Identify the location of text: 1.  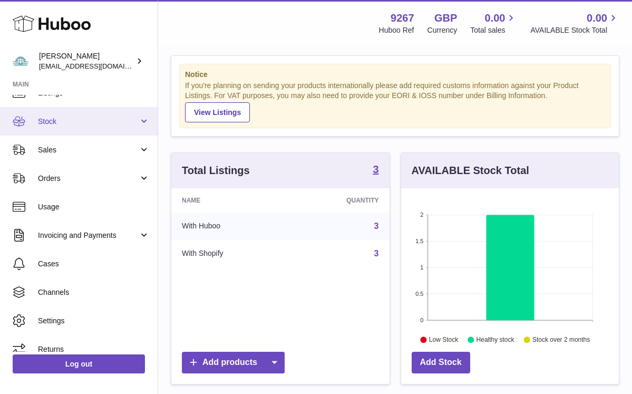
(422, 267).